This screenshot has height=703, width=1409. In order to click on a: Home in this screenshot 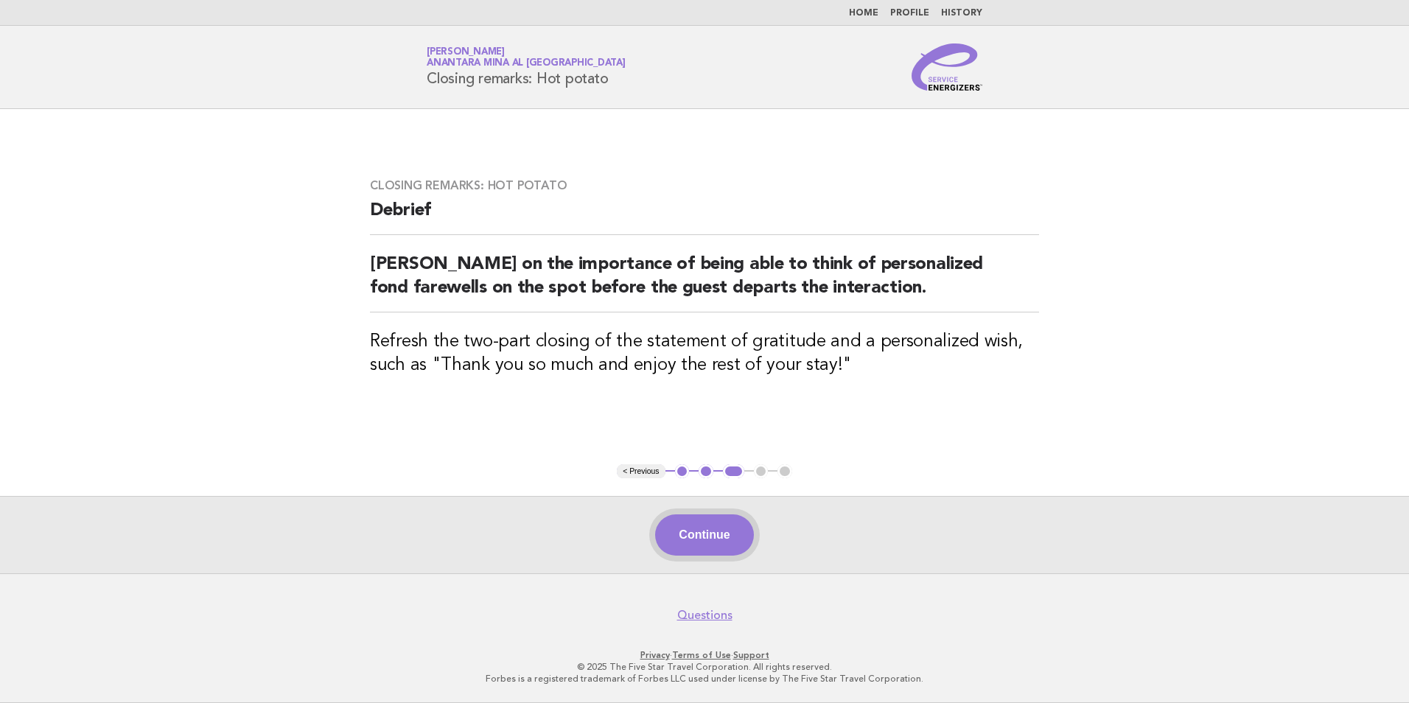, I will do `click(863, 13)`.